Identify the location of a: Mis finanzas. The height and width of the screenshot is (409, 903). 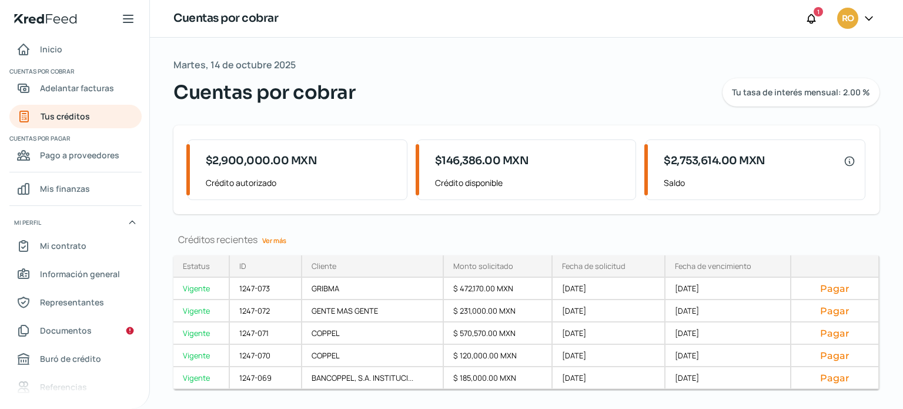
(75, 189).